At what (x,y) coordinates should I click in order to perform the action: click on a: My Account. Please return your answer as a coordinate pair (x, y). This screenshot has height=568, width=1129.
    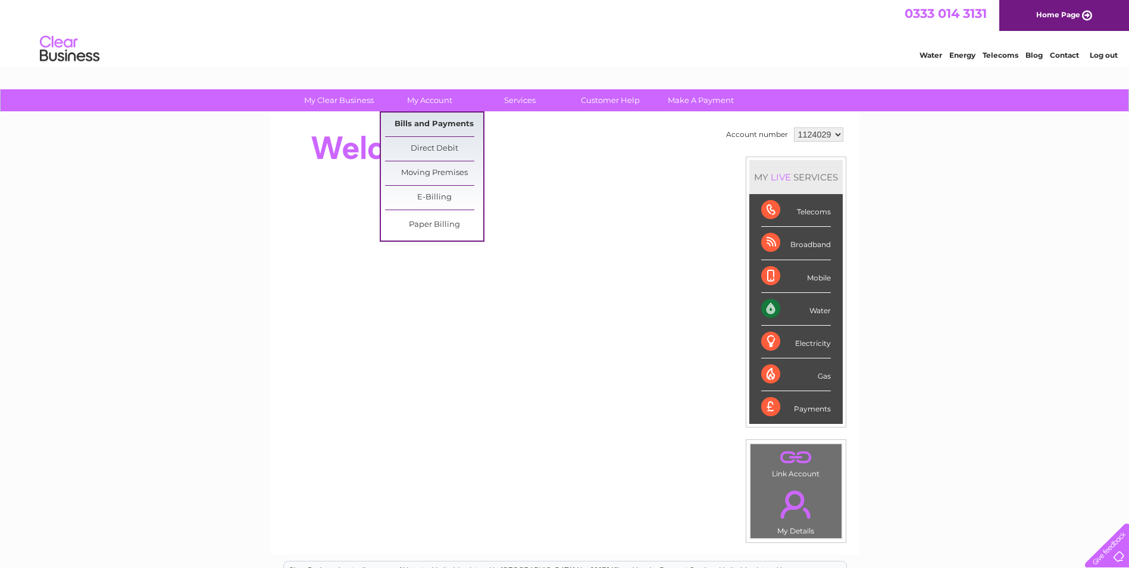
    Looking at the image, I should click on (429, 100).